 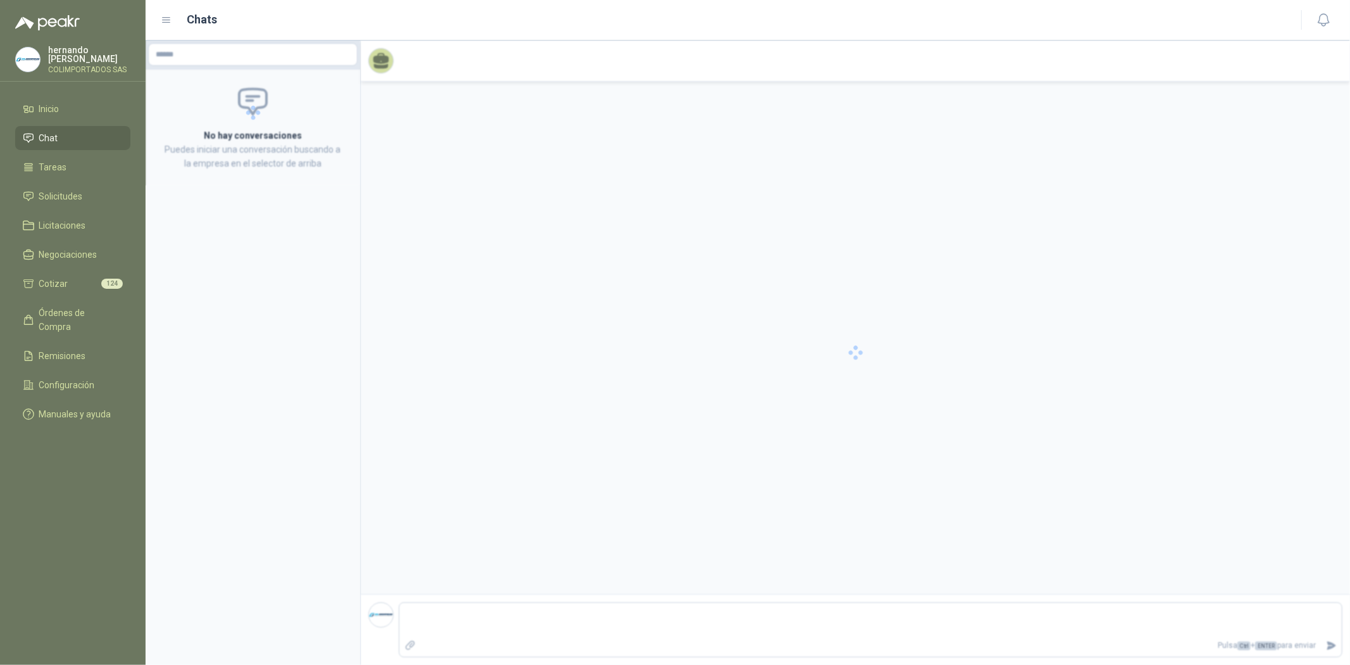 I want to click on span: Cotizar, so click(x=54, y=284).